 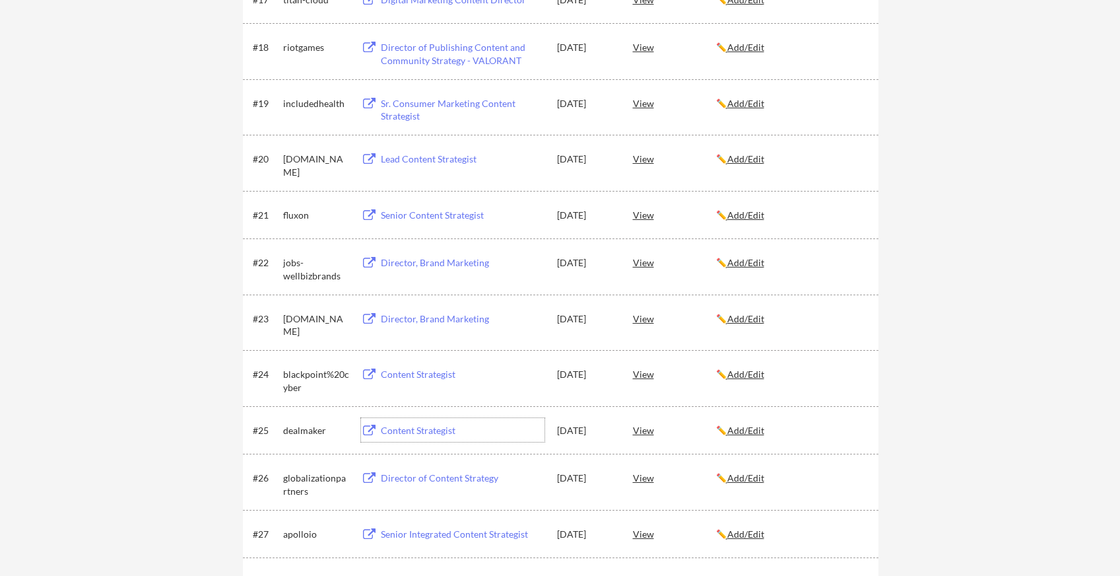 What do you see at coordinates (316, 380) in the screenshot?
I see `div: blackpoint%20cyber` at bounding box center [316, 380].